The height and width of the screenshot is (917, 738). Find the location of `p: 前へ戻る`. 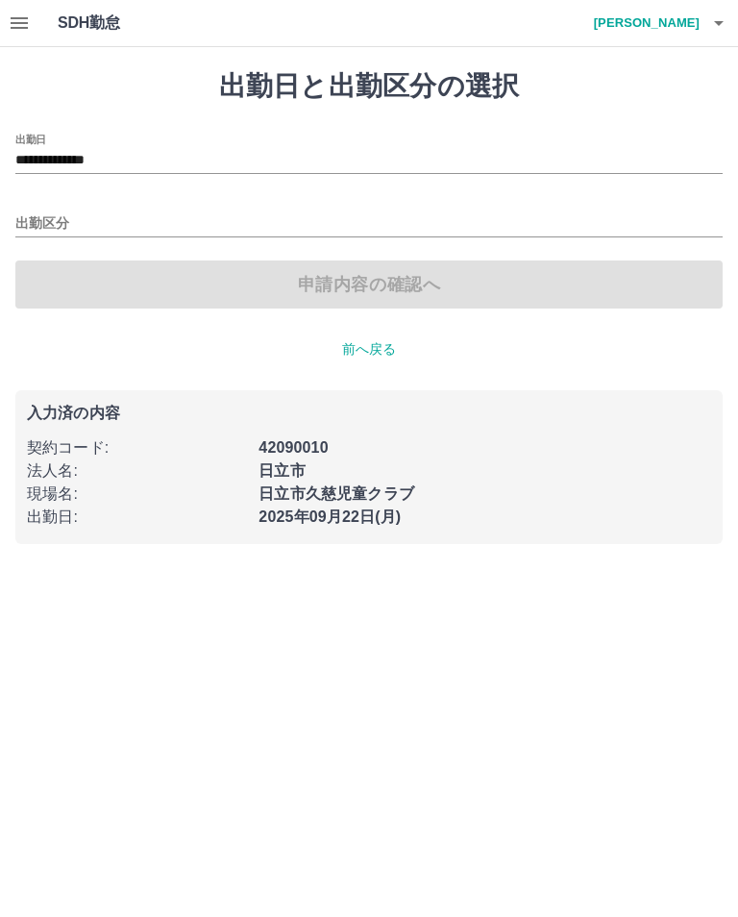

p: 前へ戻る is located at coordinates (369, 349).